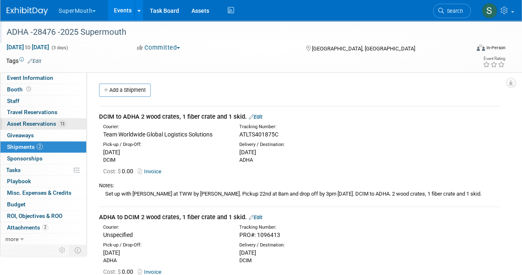  I want to click on span: (3 days), so click(59, 47).